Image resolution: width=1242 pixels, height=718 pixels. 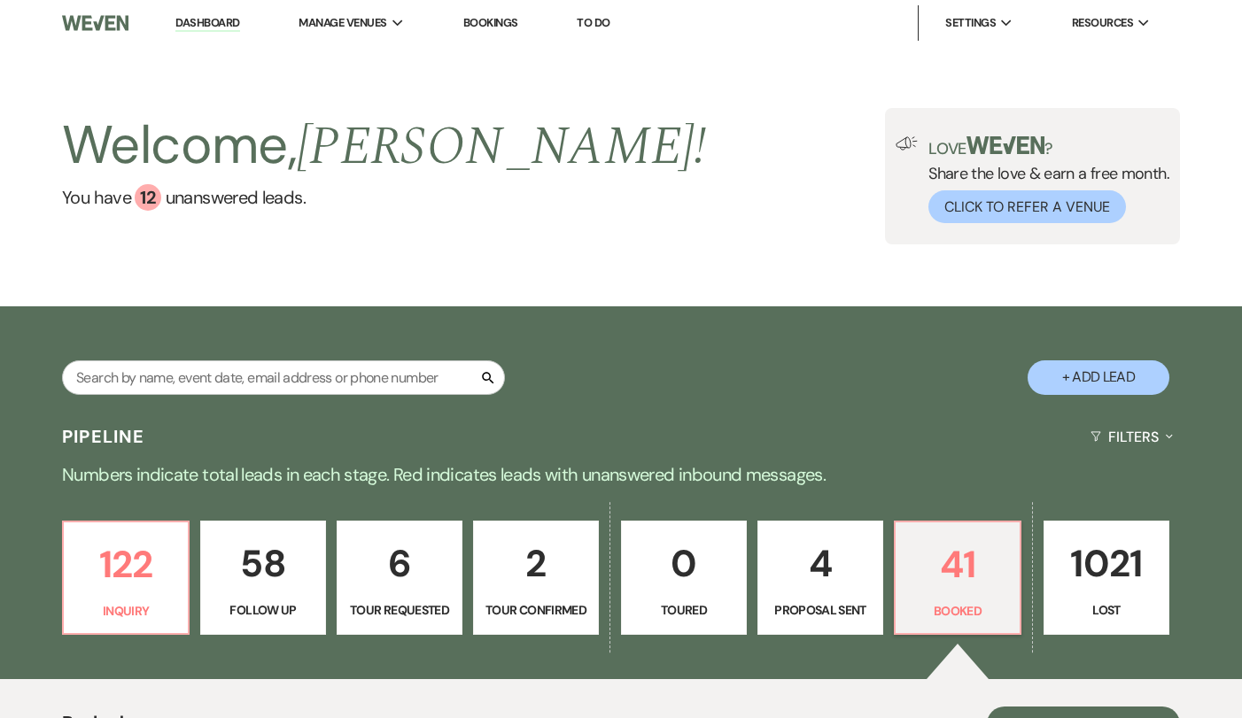 What do you see at coordinates (384, 146) in the screenshot?
I see `h2: Welcome,` at bounding box center [384, 146].